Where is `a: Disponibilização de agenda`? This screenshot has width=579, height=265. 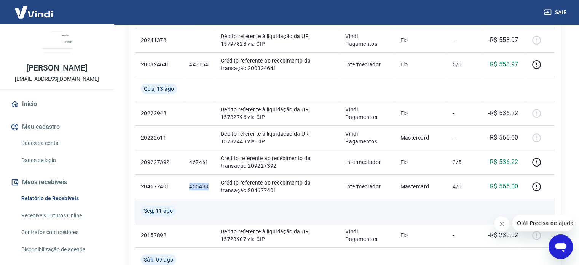
a: Disponibilização de agenda is located at coordinates (61, 249).